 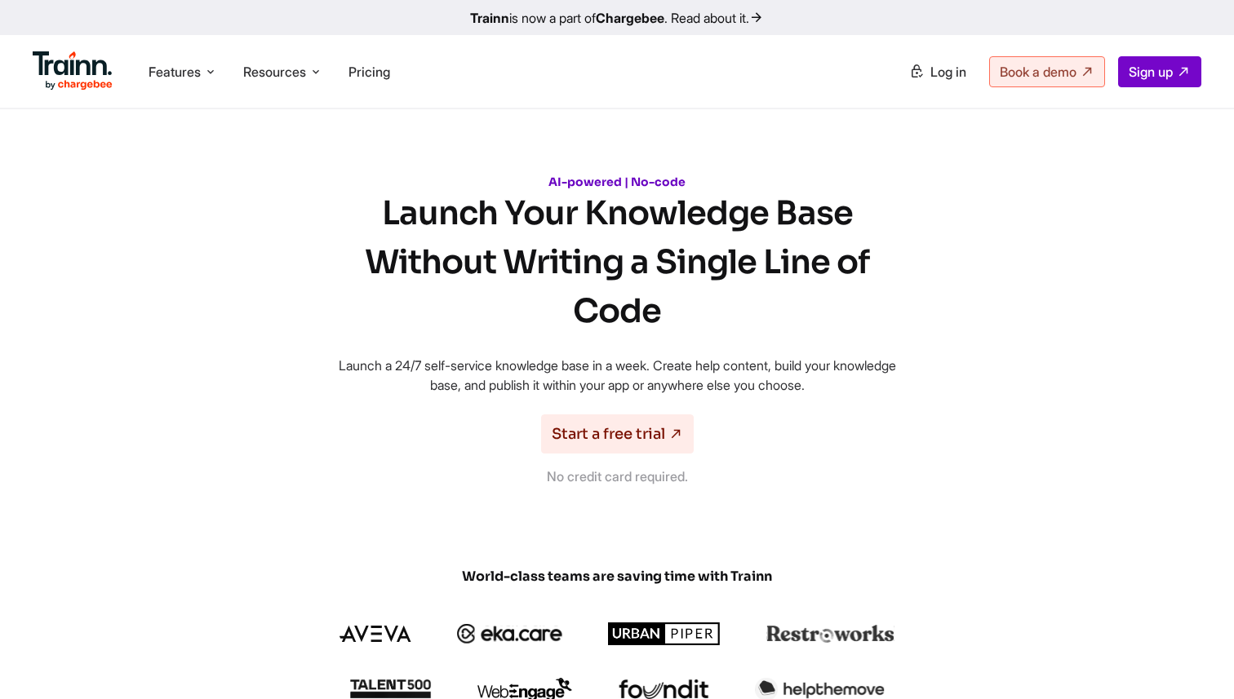 What do you see at coordinates (510, 634) in the screenshot?
I see `img: ekacare logo` at bounding box center [510, 634].